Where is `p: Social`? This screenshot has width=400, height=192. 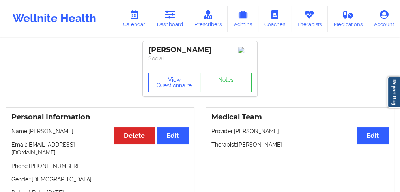
p: Social is located at coordinates (200, 58).